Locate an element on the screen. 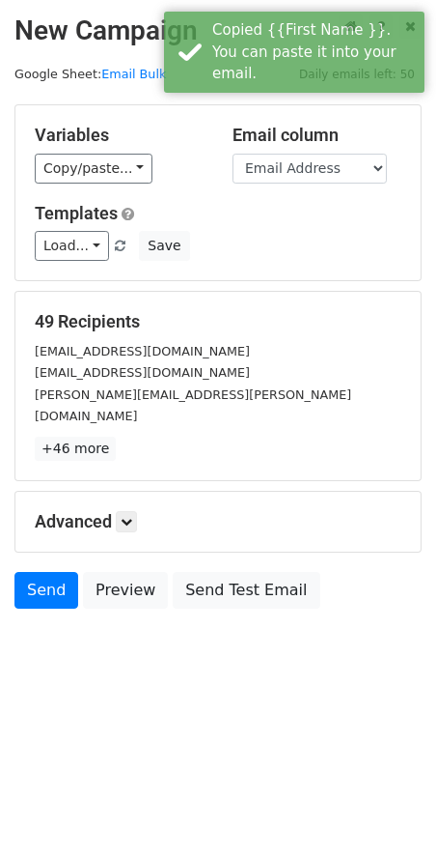  h5: Email column is located at coordinates (317, 135).